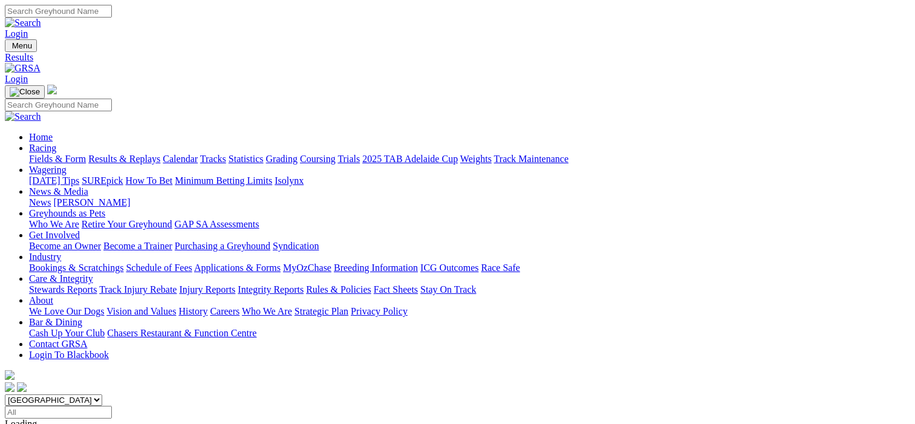 The width and height of the screenshot is (915, 424). Describe the element at coordinates (339, 289) in the screenshot. I see `a: Rules & Policies` at that location.